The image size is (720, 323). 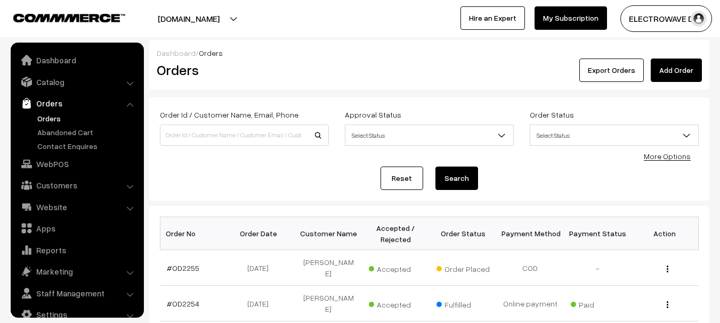 I want to click on a: #OD2254, so click(x=183, y=304).